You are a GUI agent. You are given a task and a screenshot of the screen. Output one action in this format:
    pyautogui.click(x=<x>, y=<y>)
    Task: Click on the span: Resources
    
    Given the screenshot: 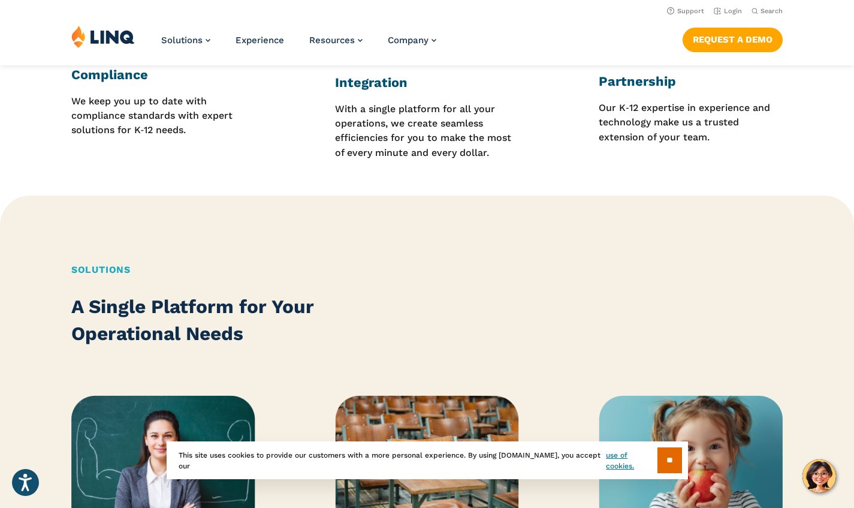 What is the action you would take?
    pyautogui.click(x=332, y=40)
    